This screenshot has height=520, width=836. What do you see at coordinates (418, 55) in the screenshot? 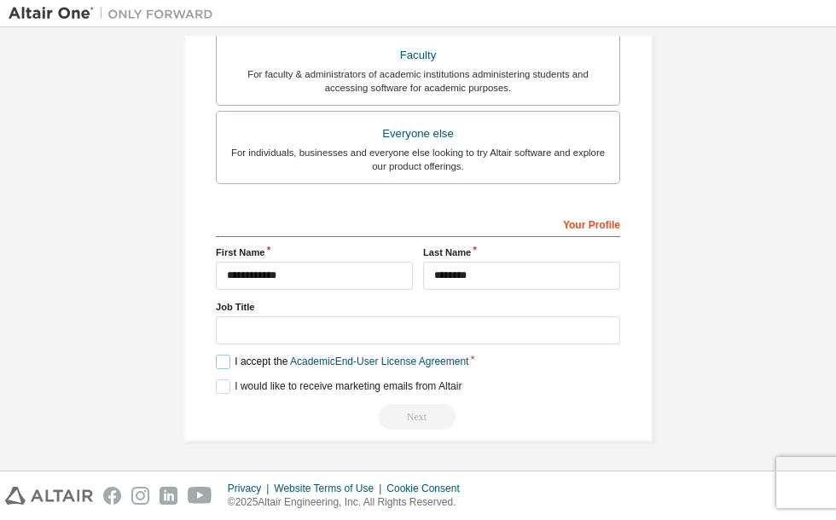
I see `div: Faculty` at bounding box center [418, 55].